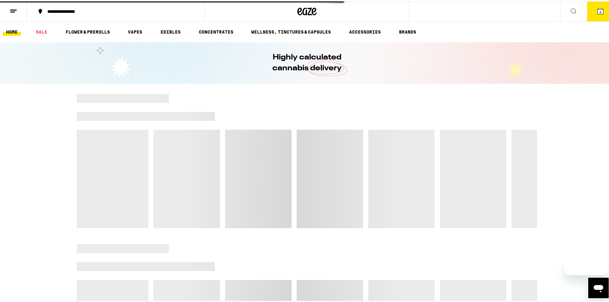  I want to click on a: SALE, so click(42, 31).